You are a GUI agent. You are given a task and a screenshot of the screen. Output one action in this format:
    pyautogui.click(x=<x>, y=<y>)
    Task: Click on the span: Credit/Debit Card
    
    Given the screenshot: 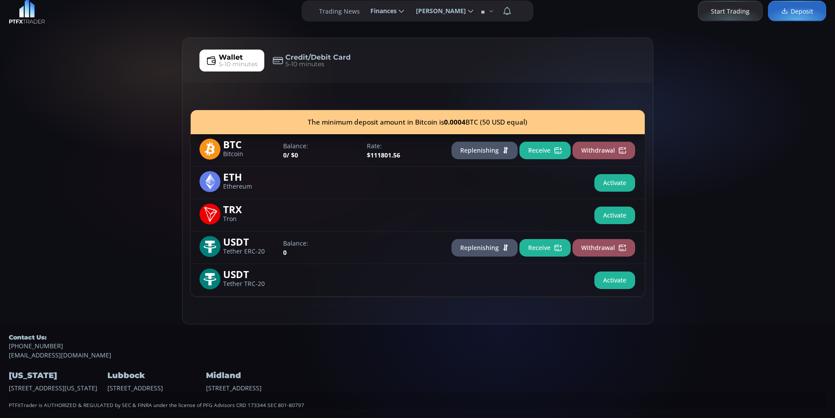 What is the action you would take?
    pyautogui.click(x=318, y=57)
    